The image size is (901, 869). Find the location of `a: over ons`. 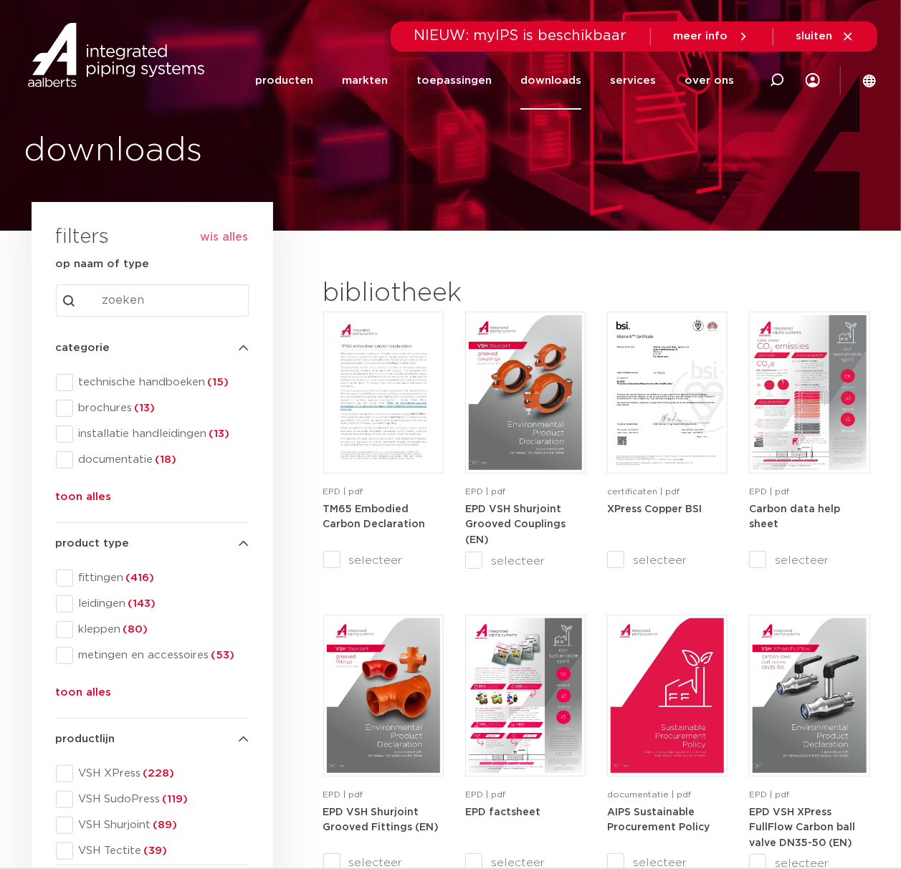

a: over ons is located at coordinates (709, 80).